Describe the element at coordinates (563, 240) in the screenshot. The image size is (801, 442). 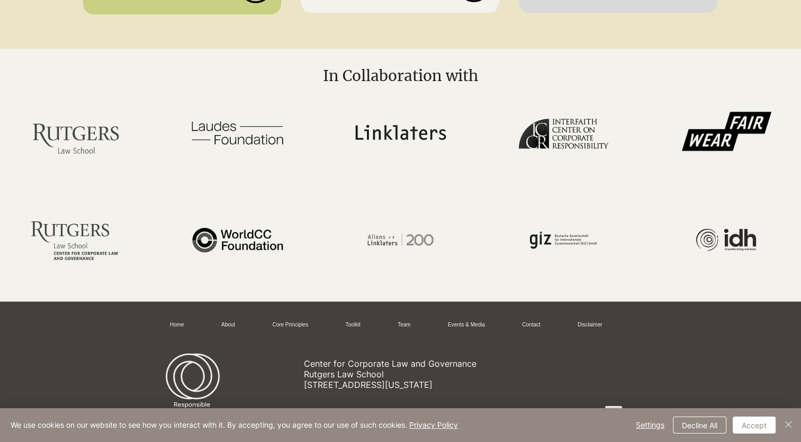
I see `img: giz_logo.png` at that location.